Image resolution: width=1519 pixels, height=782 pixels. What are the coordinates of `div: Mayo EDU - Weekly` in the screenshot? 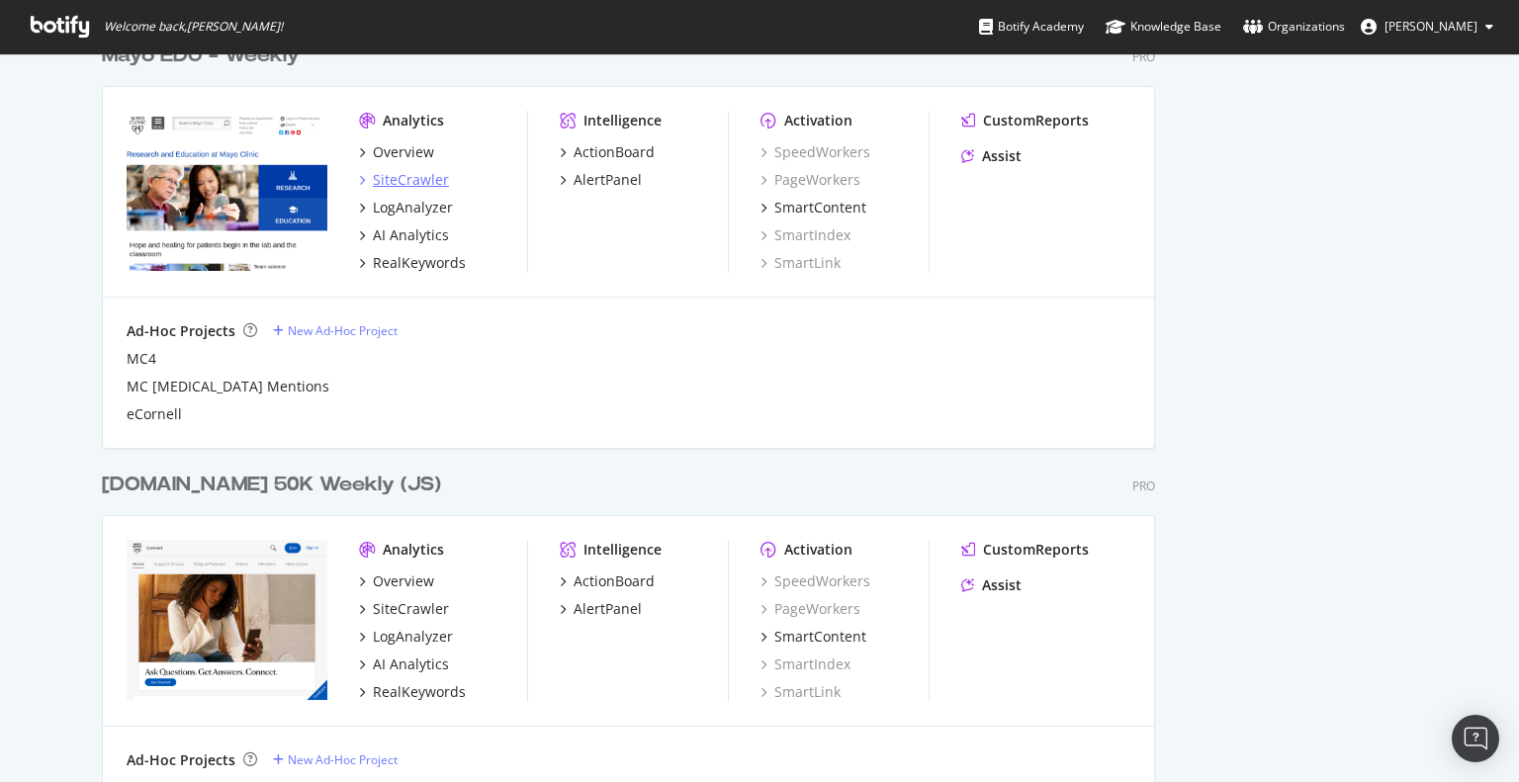 It's located at (201, 55).